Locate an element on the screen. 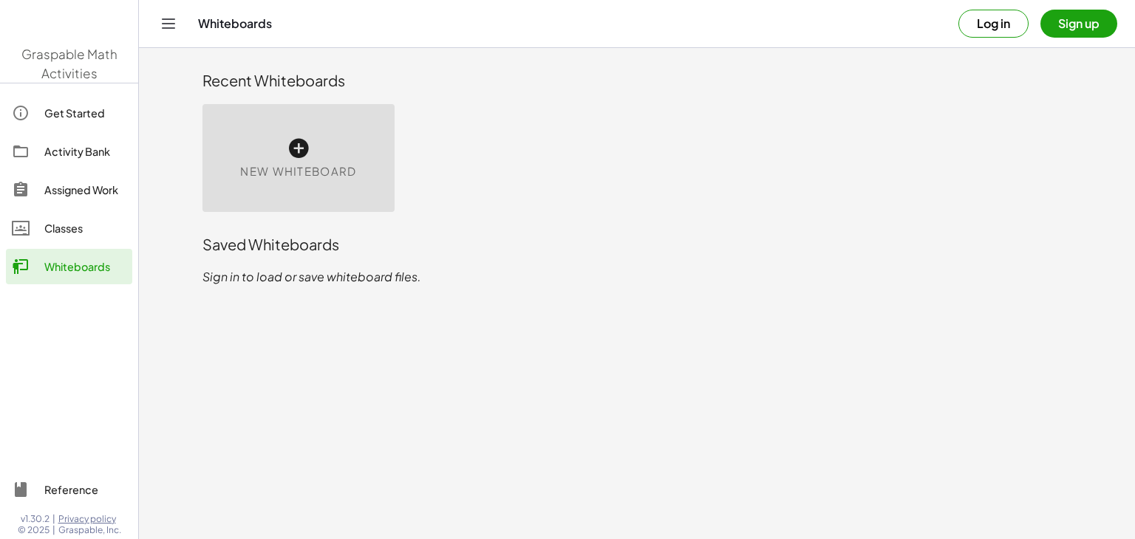  span: New Whiteboard is located at coordinates (298, 171).